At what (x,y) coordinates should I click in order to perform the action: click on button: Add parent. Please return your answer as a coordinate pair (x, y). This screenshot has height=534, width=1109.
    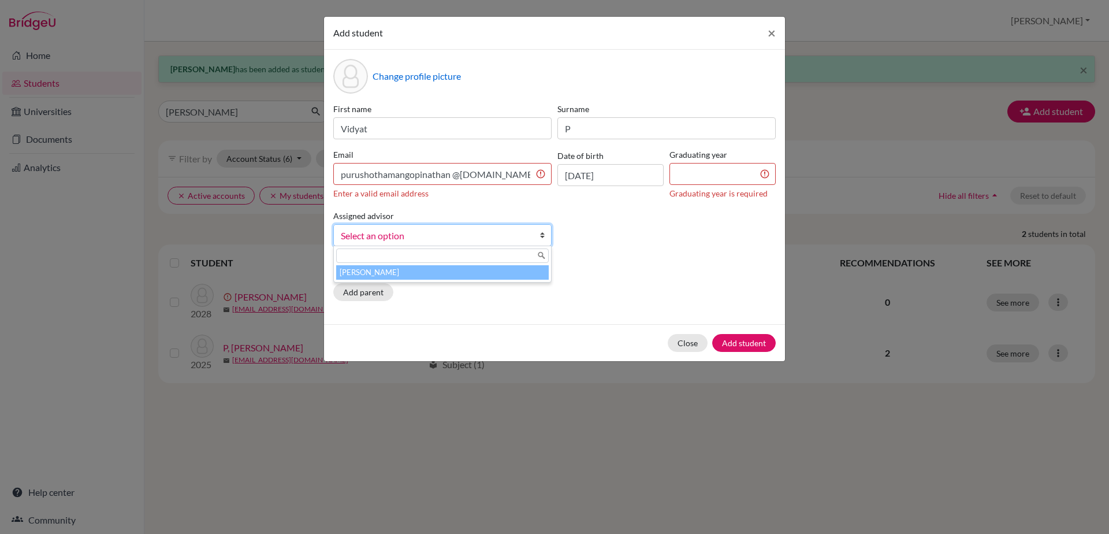
    Looking at the image, I should click on (363, 292).